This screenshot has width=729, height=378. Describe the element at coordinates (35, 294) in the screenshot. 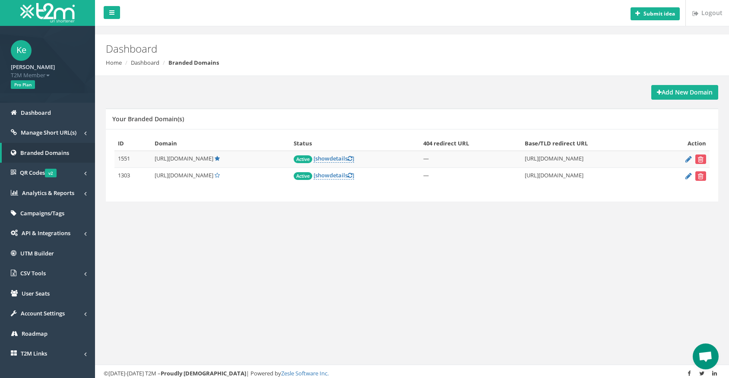

I see `span: User Seats` at that location.